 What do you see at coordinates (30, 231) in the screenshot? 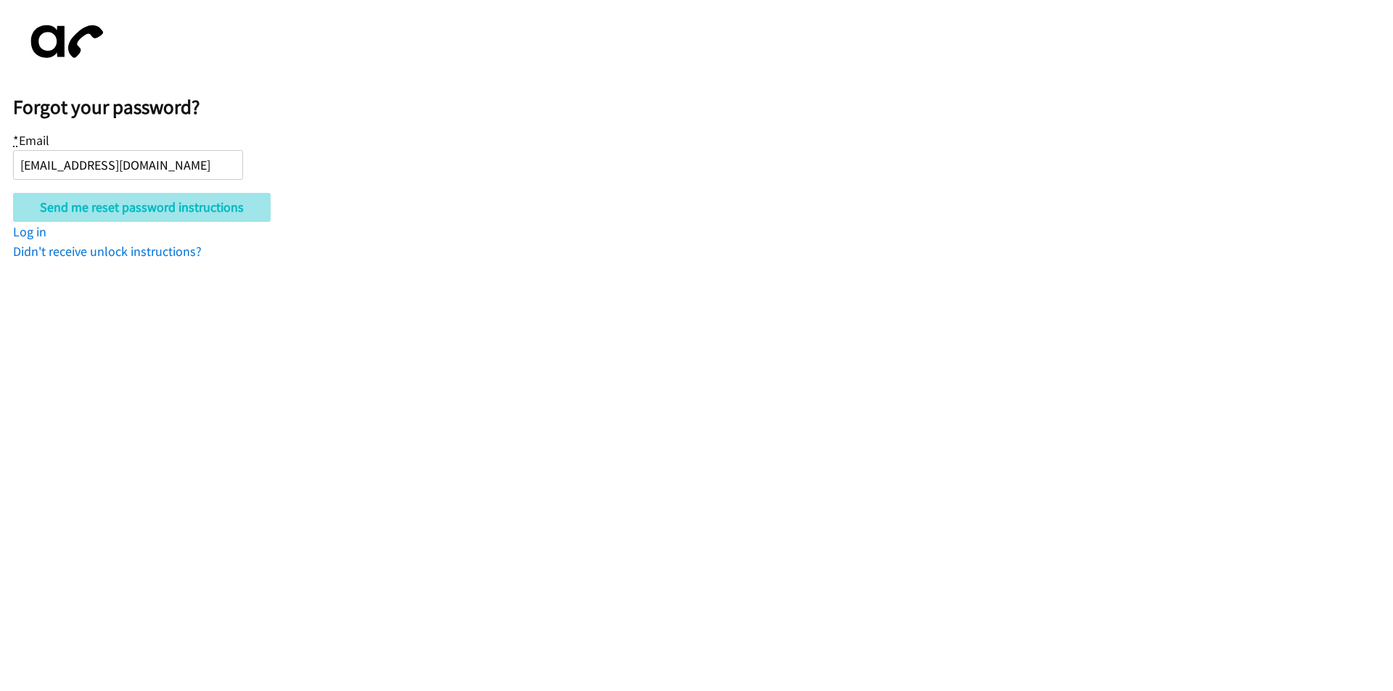
I see `a: Log in` at bounding box center [30, 231].